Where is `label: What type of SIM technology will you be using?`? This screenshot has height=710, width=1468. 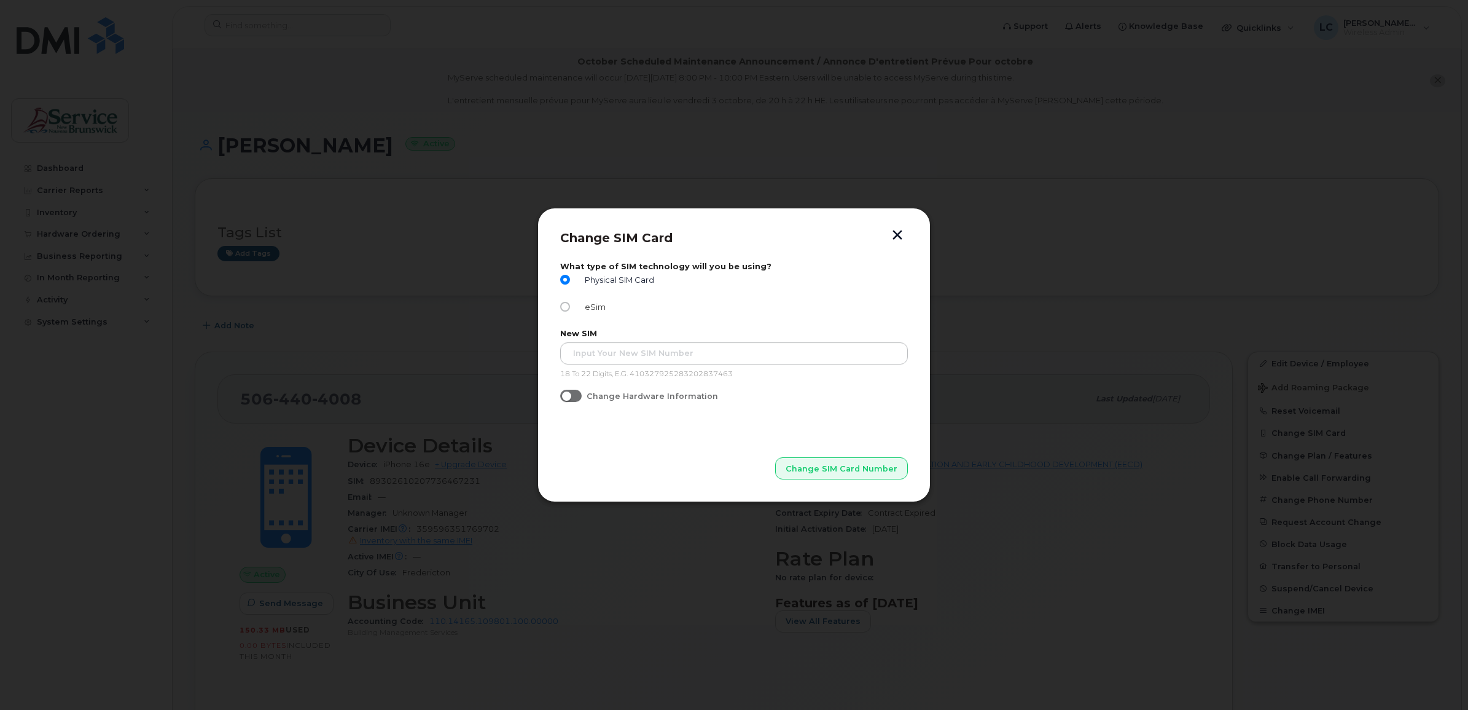
label: What type of SIM technology will you be using? is located at coordinates (734, 266).